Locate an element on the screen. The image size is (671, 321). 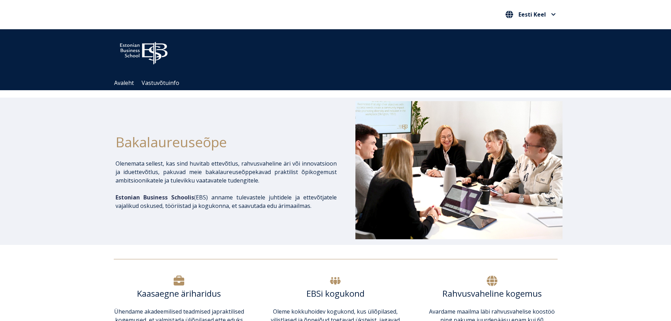
nav: Vali oma keel is located at coordinates (531, 14).